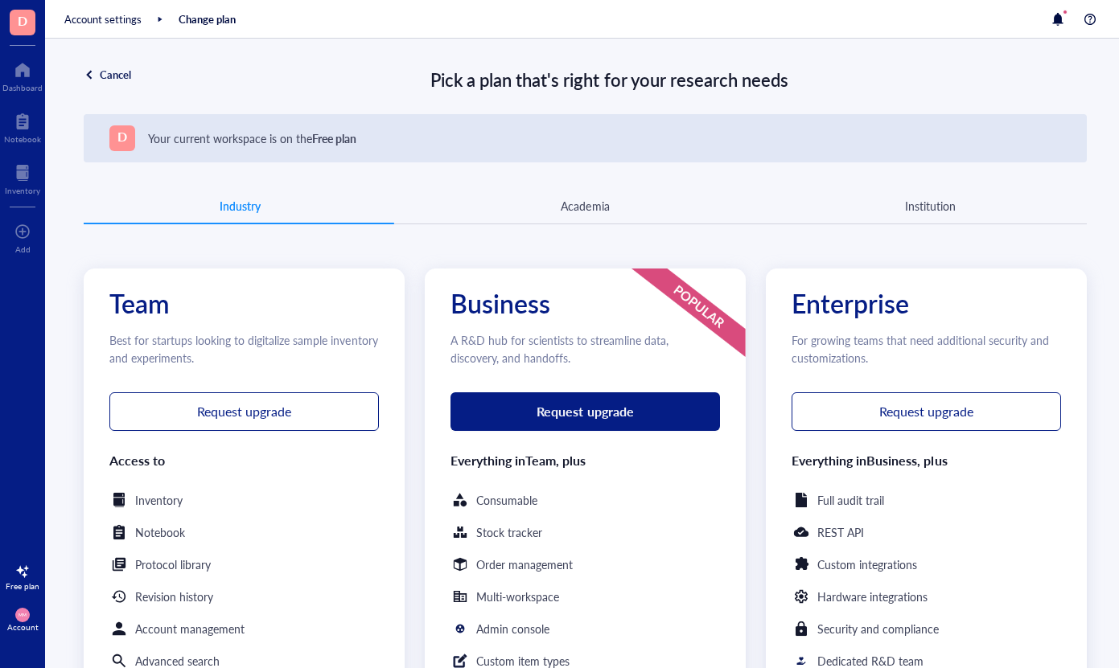 The image size is (1119, 668). Describe the element at coordinates (512, 629) in the screenshot. I see `div: Admin console` at that location.